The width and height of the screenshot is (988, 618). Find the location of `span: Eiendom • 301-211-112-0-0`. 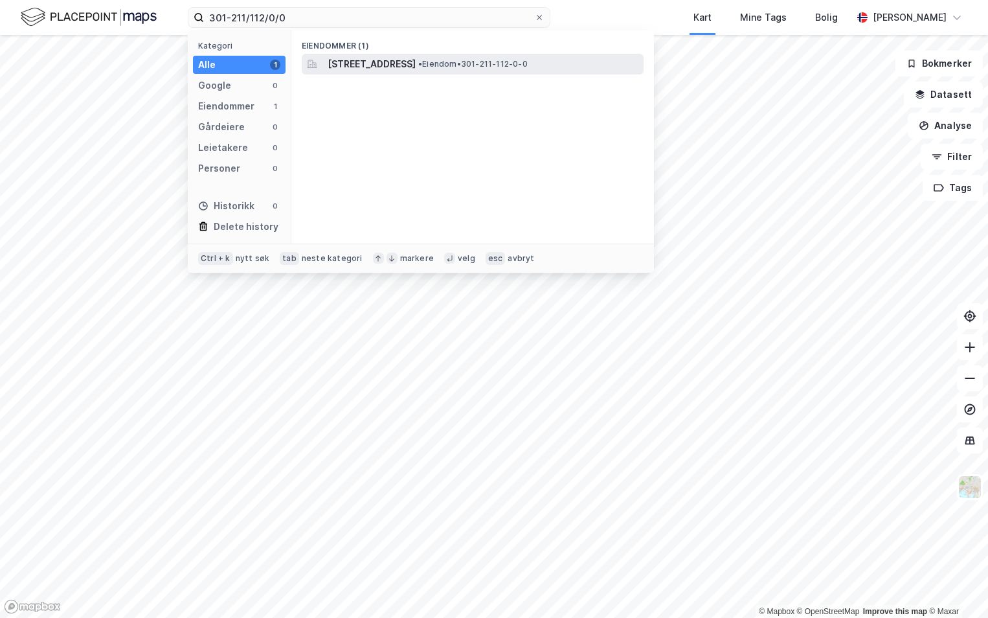

span: Eiendom • 301-211-112-0-0 is located at coordinates (473, 64).